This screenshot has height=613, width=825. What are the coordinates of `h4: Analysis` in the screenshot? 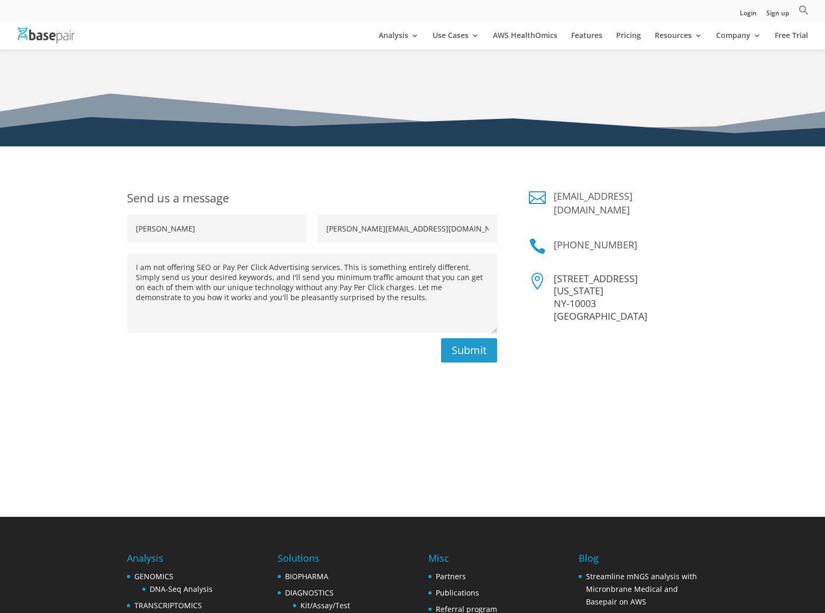 It's located at (182, 561).